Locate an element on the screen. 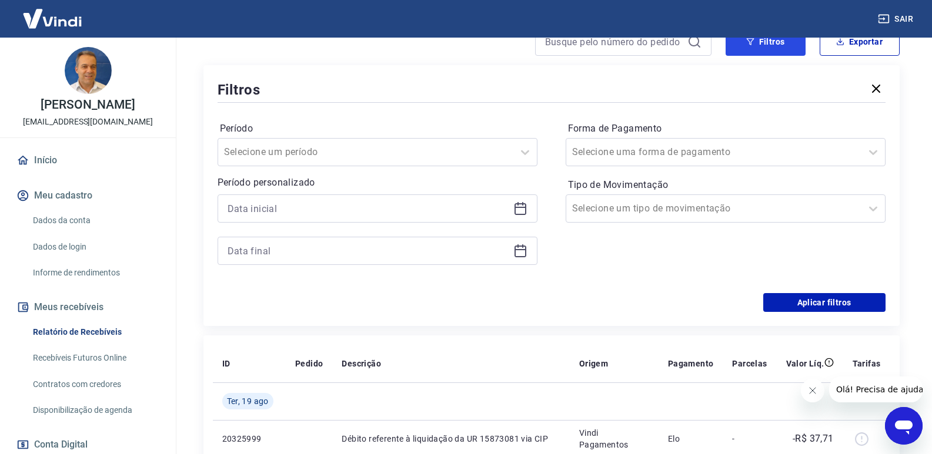 Image resolution: width=932 pixels, height=454 pixels. input: Busque pelo número do pedido is located at coordinates (614, 42).